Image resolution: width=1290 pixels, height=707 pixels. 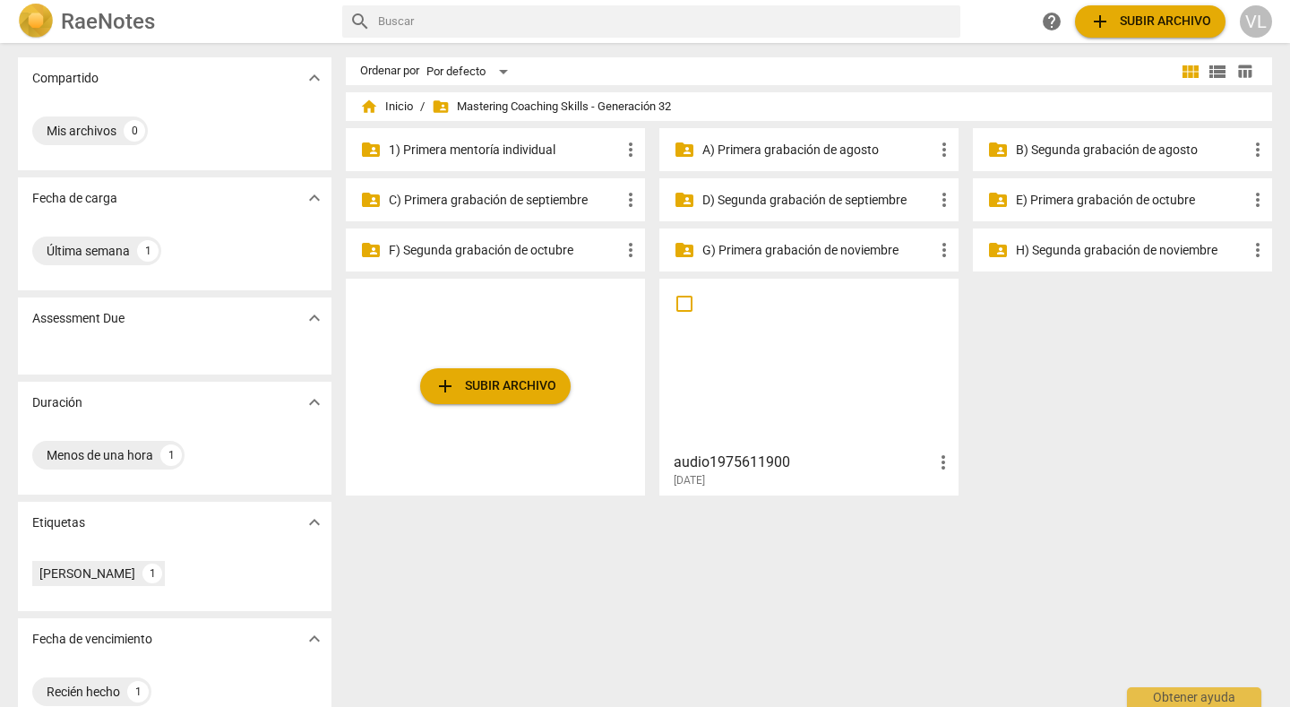 What do you see at coordinates (1051, 21) in the screenshot?
I see `a: Obtener ayuda` at bounding box center [1051, 21].